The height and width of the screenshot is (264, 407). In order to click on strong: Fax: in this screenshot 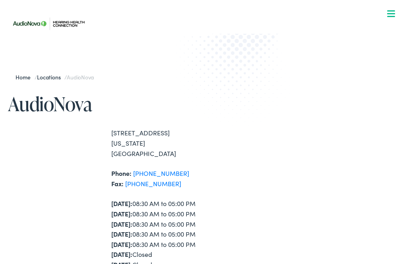, I will do `click(117, 183)`.